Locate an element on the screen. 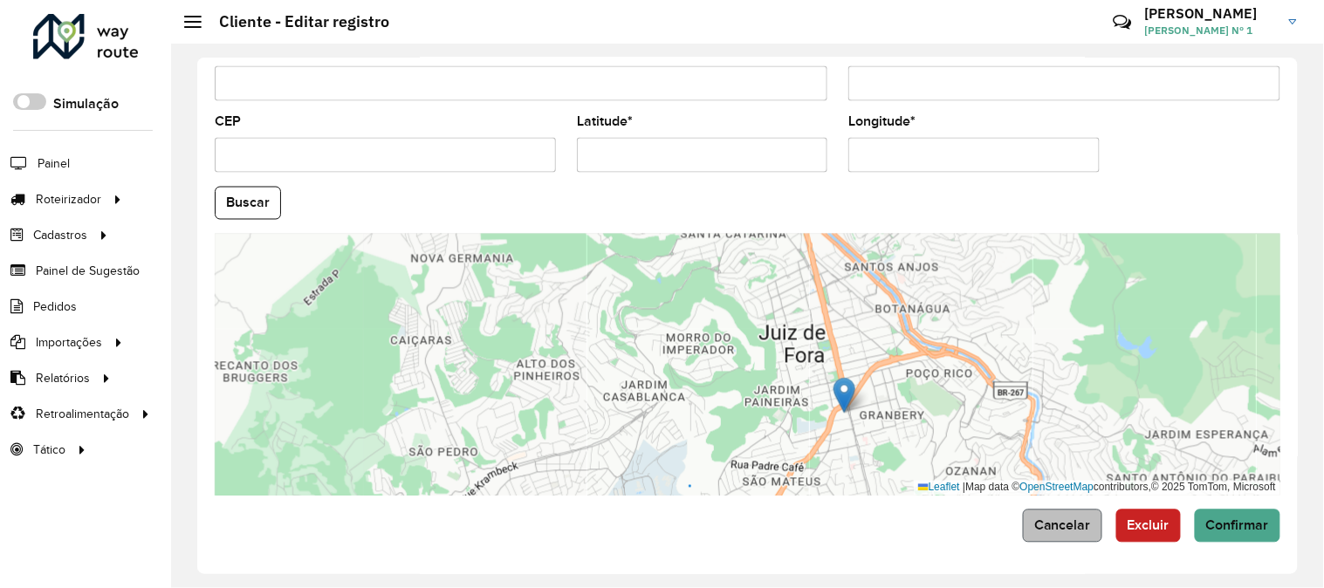 This screenshot has height=588, width=1324. label: Latitude is located at coordinates (605, 121).